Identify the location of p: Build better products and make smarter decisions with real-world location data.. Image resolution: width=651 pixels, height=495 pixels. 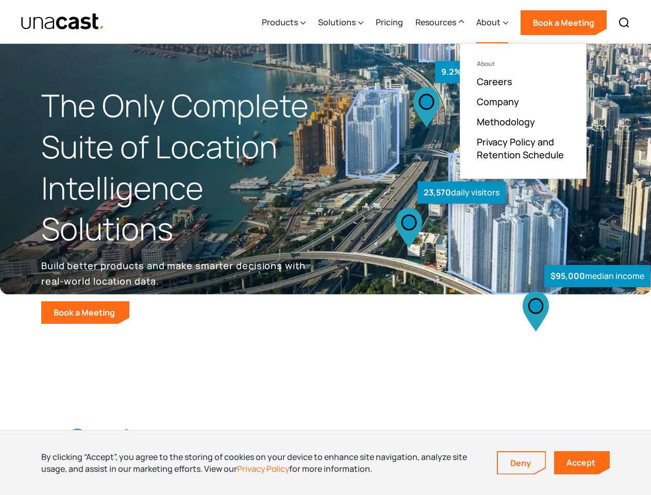
(175, 273).